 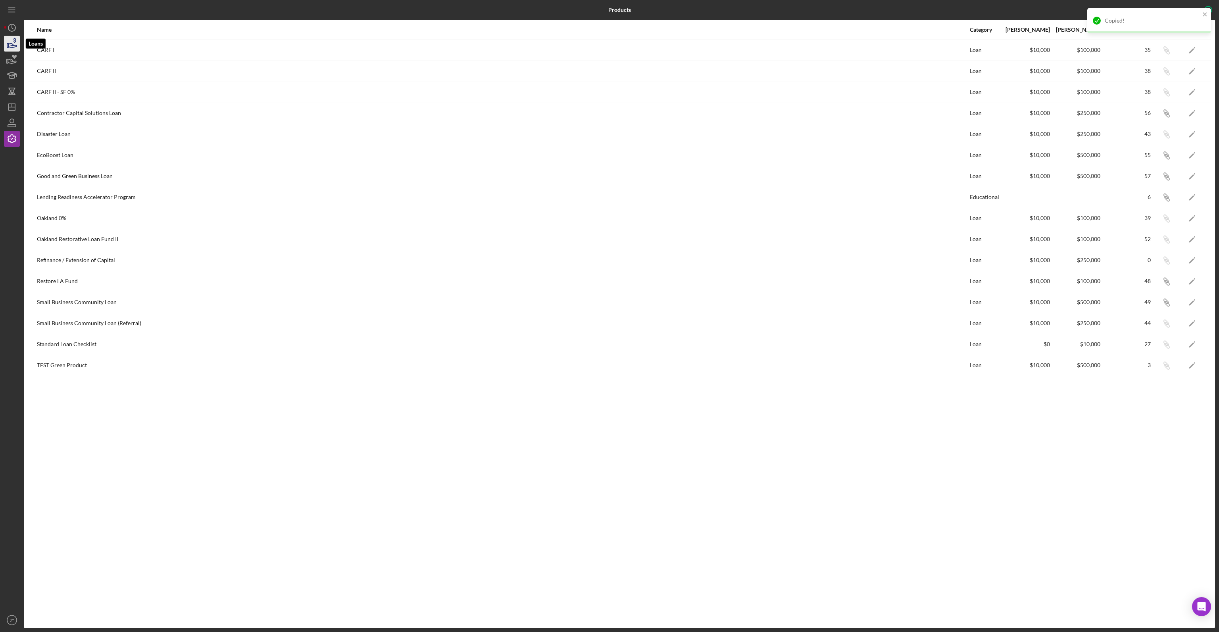 What do you see at coordinates (503, 30) in the screenshot?
I see `div: Name` at bounding box center [503, 30].